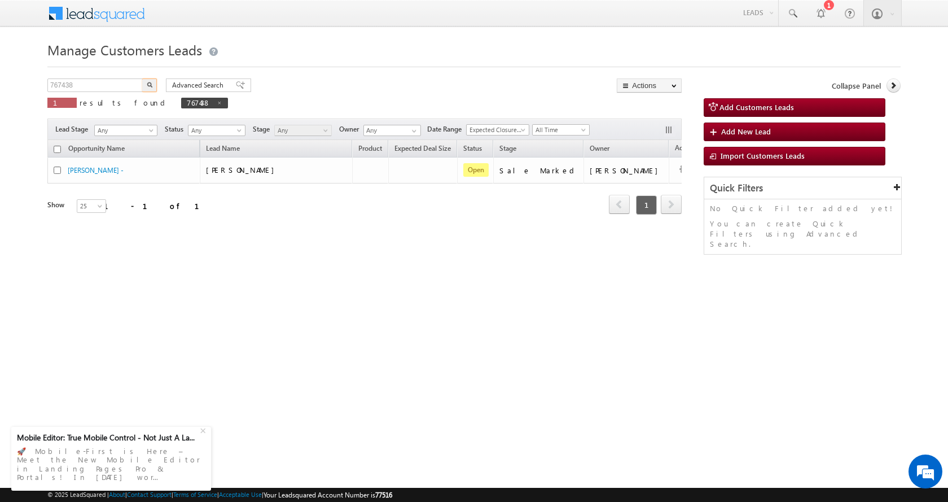 The width and height of the screenshot is (948, 502). Describe the element at coordinates (423, 150) in the screenshot. I see `a: Expected Deal Size` at that location.